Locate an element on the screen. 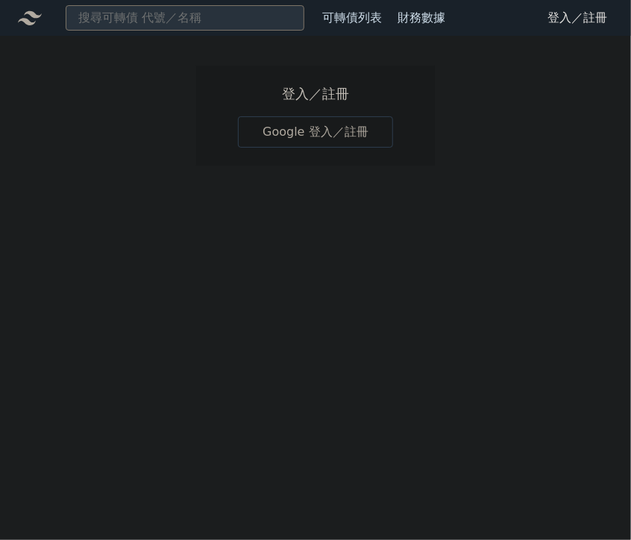 This screenshot has height=540, width=631. h1: 登入／註冊 is located at coordinates (316, 94).